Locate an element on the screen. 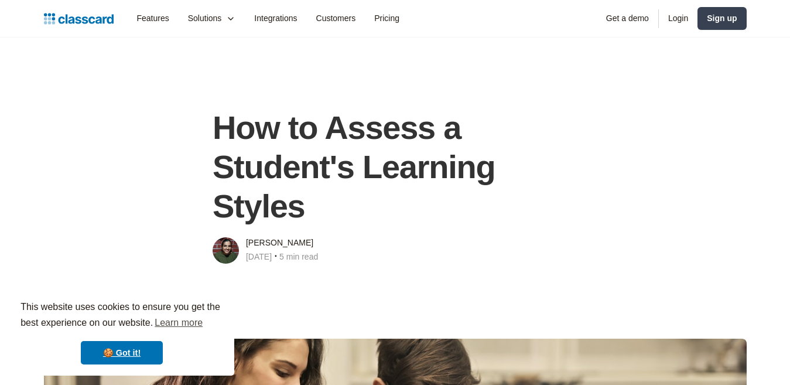  a: dismiss cookie message is located at coordinates (122, 352).